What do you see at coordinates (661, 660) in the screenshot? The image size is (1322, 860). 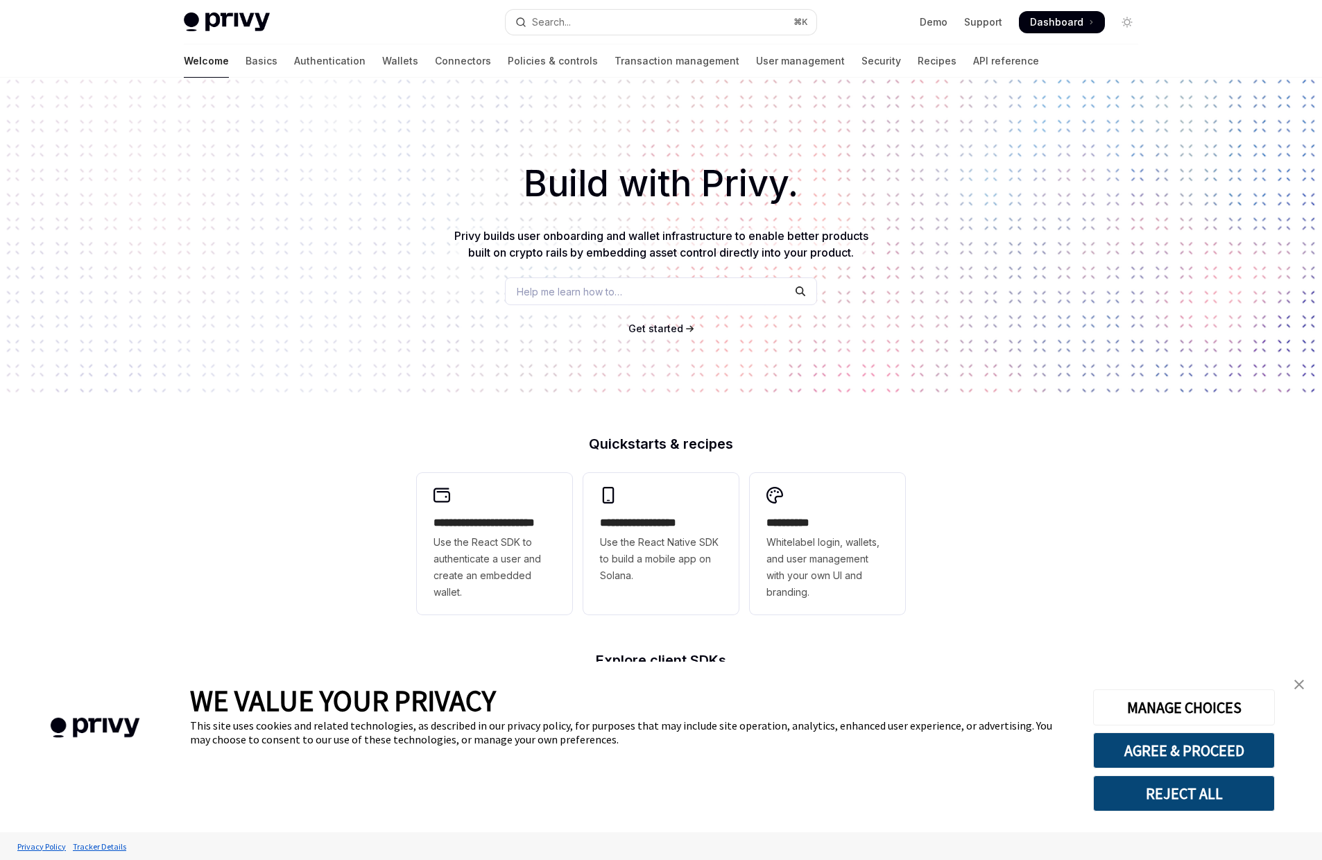 I see `h2: Explore client SDKs` at bounding box center [661, 660].